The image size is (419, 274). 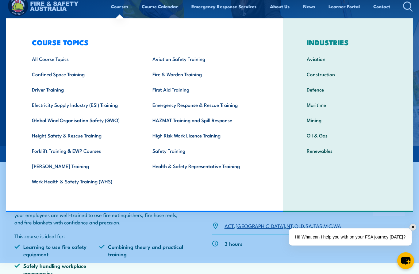 What do you see at coordinates (348, 135) in the screenshot?
I see `a: Oil & Gas` at bounding box center [348, 135].